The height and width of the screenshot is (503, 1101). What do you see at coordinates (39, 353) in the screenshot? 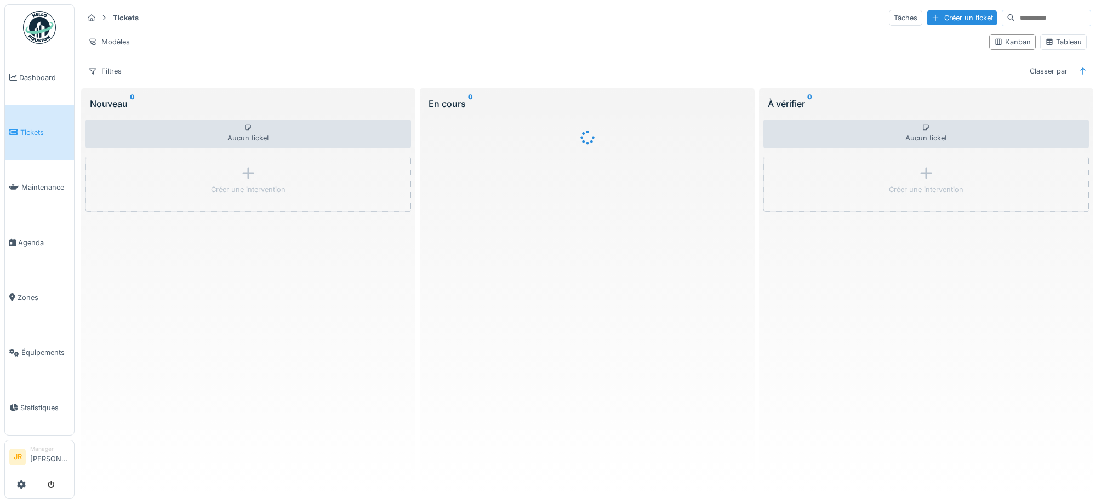
I see `a: Équipements` at bounding box center [39, 353].